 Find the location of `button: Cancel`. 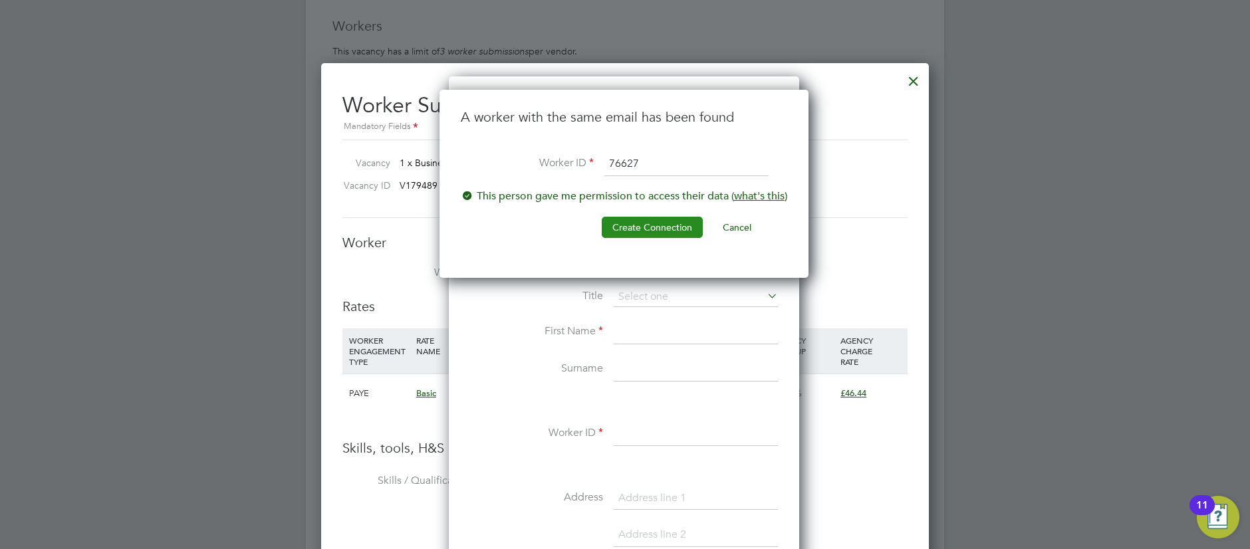

button: Cancel is located at coordinates (737, 227).